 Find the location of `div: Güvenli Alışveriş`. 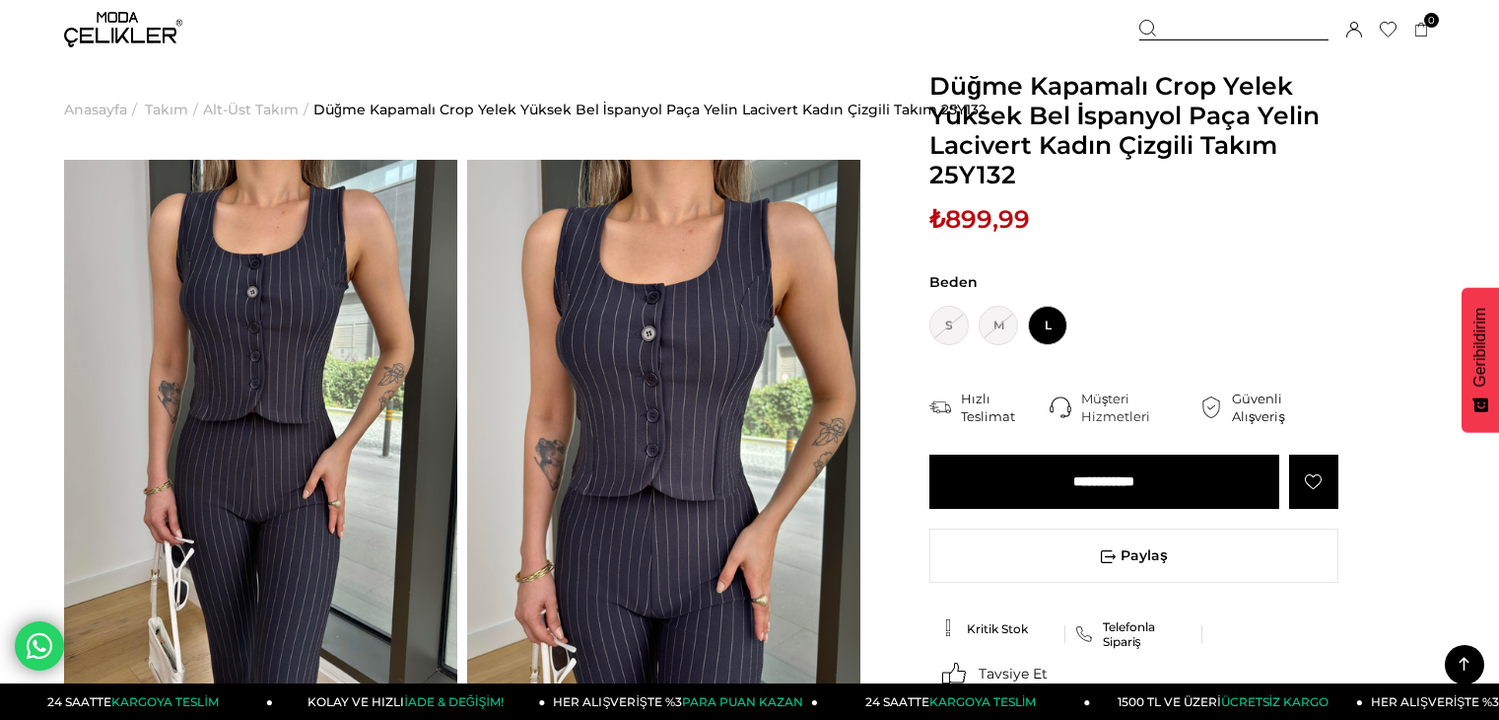

div: Güvenli Alışveriş is located at coordinates (1285, 407).